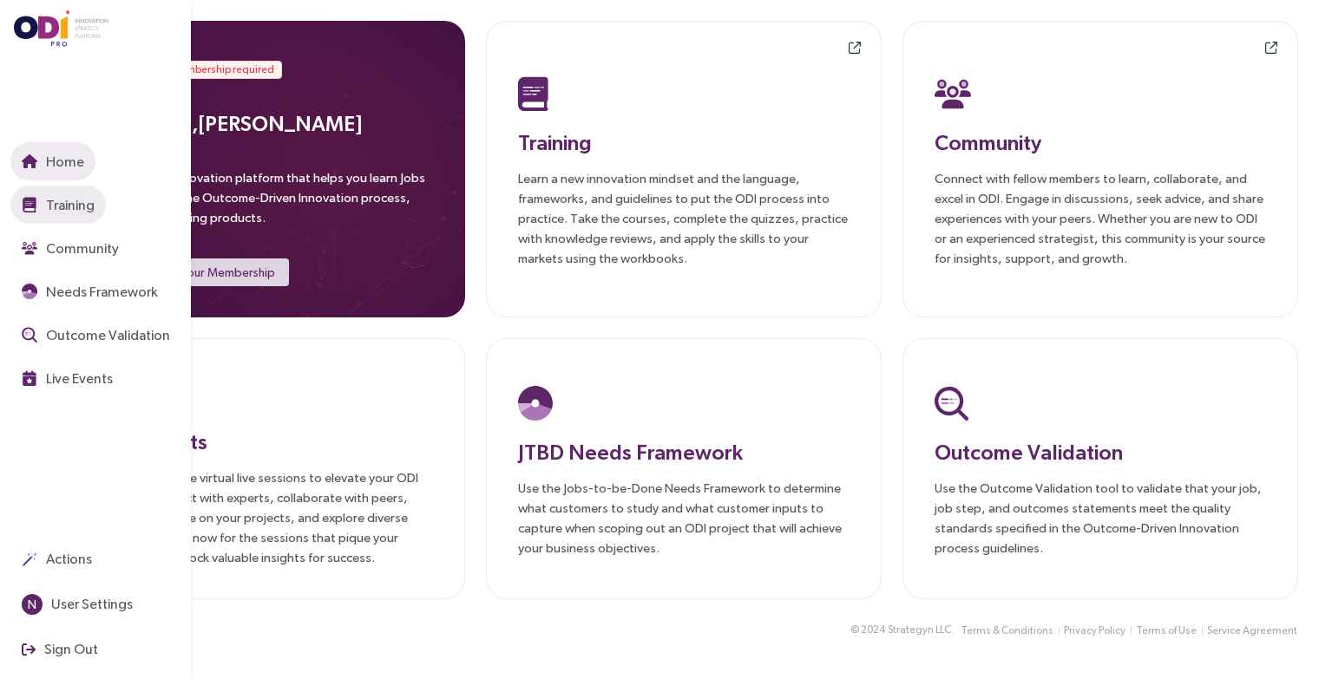  What do you see at coordinates (684, 452) in the screenshot?
I see `h3: JTBD Needs Framework` at bounding box center [684, 452].